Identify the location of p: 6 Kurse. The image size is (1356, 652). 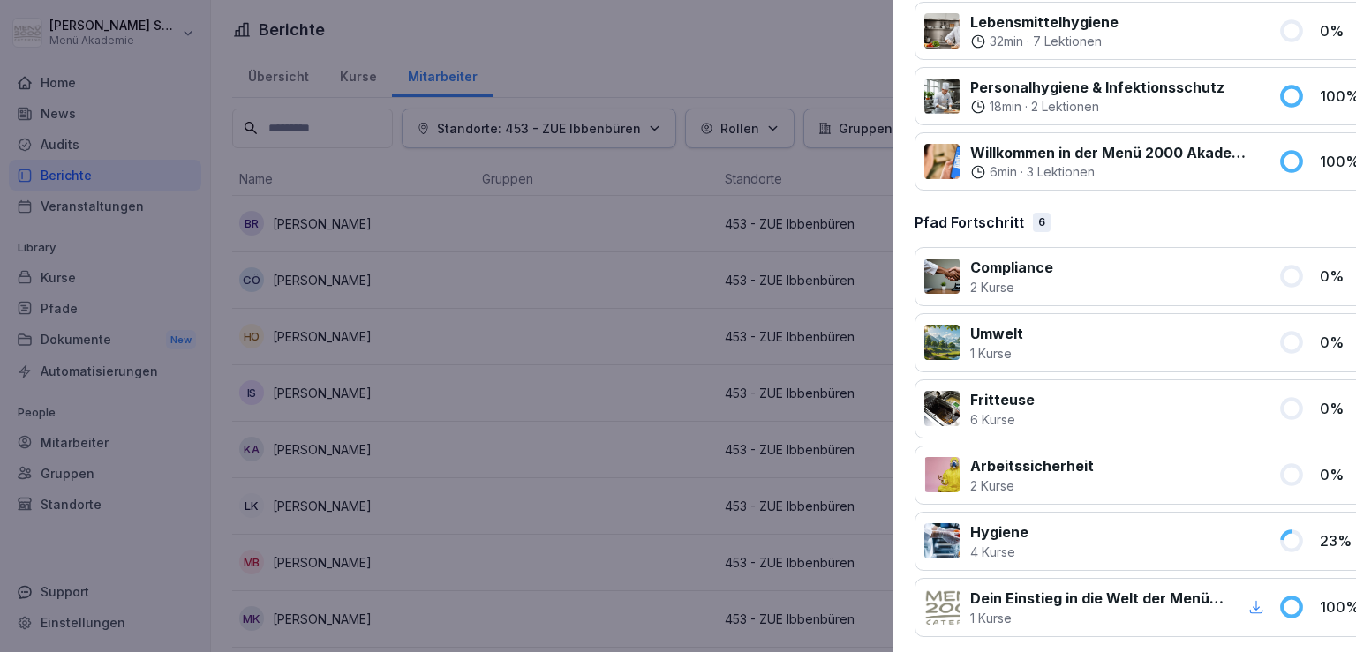
(1002, 419).